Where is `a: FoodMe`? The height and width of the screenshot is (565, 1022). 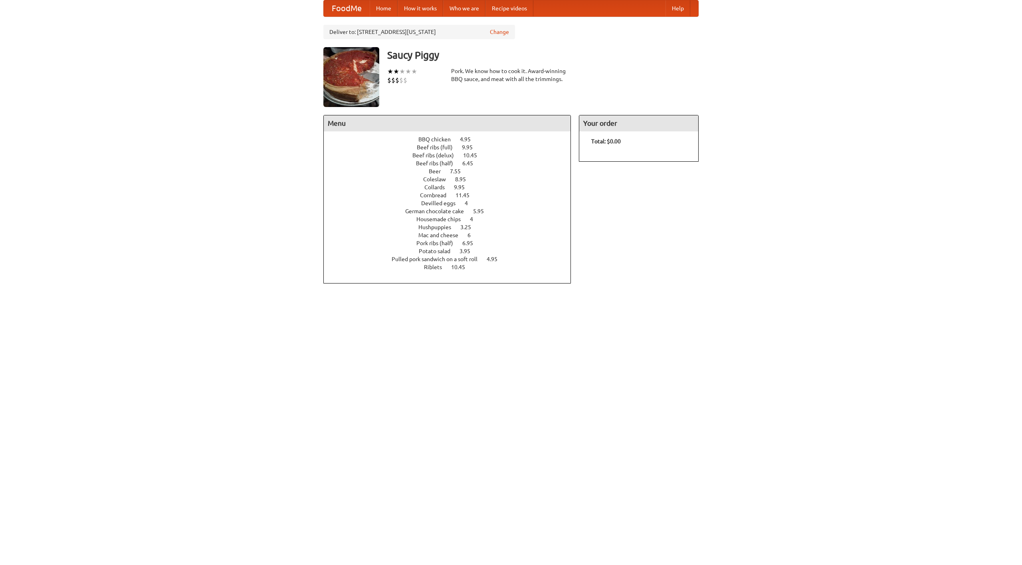 a: FoodMe is located at coordinates (347, 8).